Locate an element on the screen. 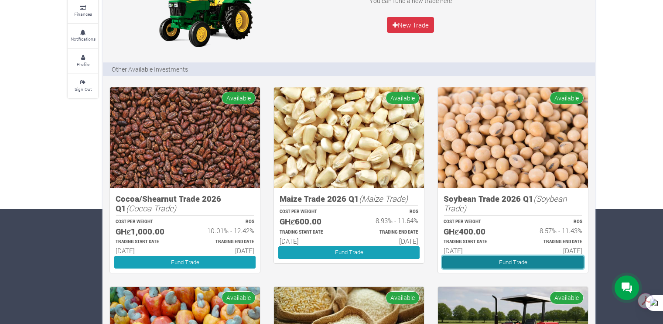 The image size is (663, 324). h5: GHȼ400.00 is located at coordinates (474, 231).